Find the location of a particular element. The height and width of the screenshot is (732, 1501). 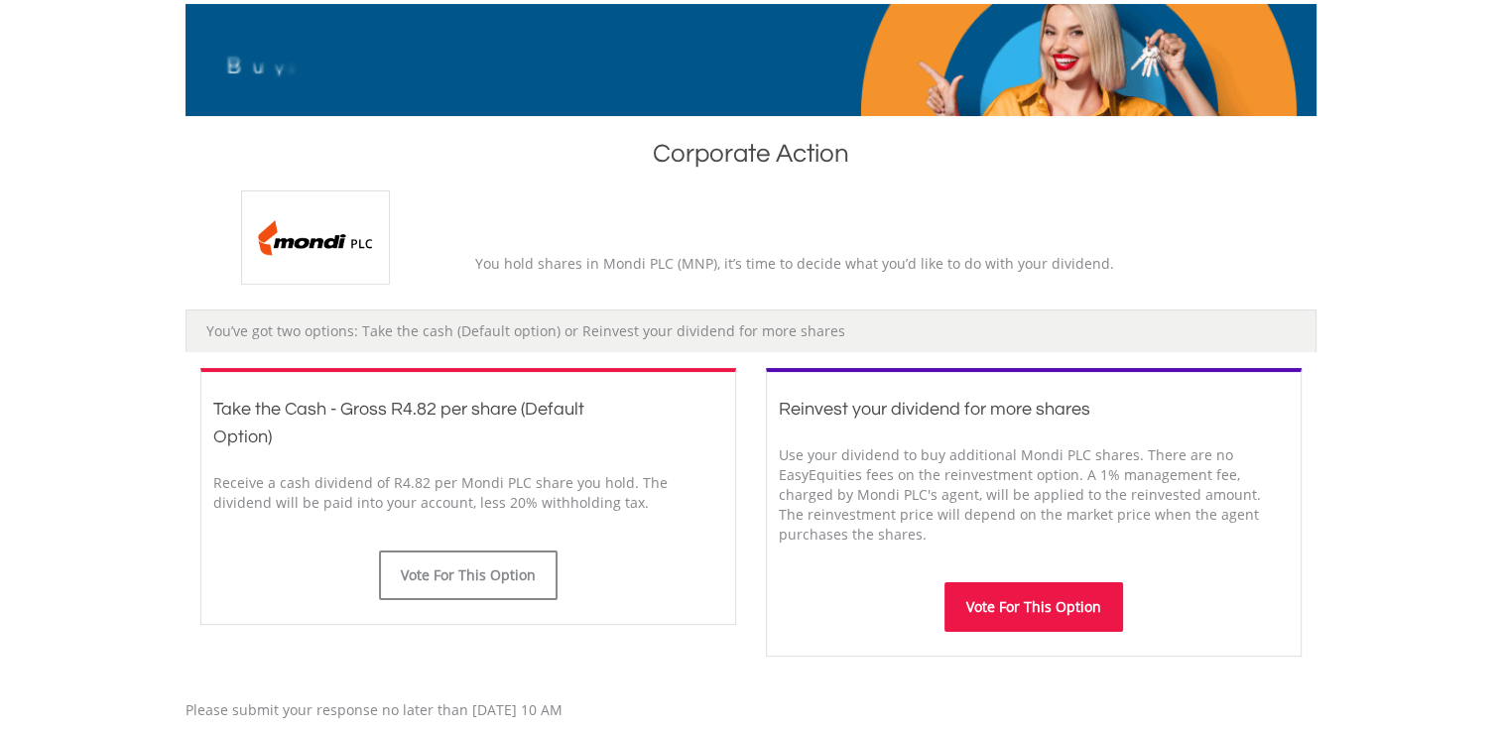

span: Take the Cash - Gross R4.82 per share (Default Option) is located at coordinates (399, 423).